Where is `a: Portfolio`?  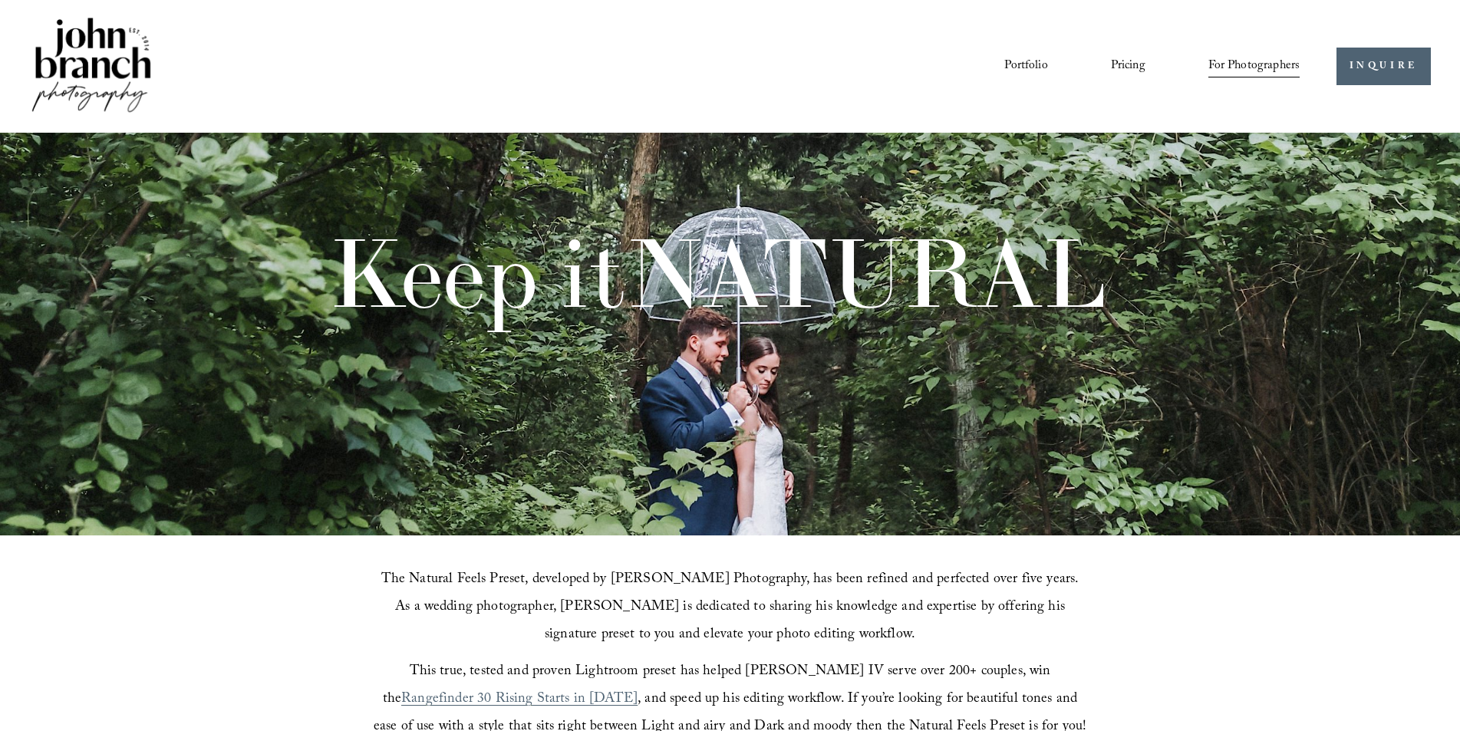 a: Portfolio is located at coordinates (1026, 66).